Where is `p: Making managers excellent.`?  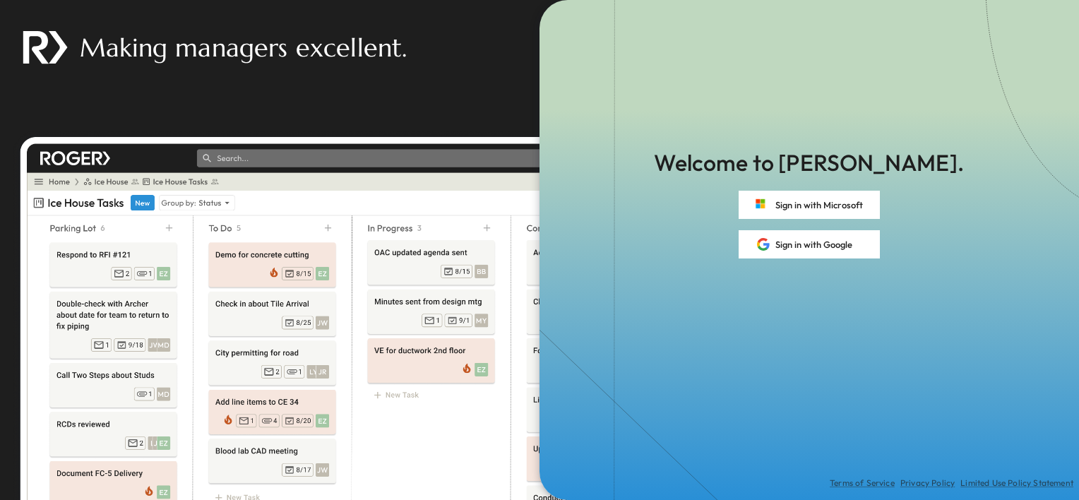
p: Making managers excellent. is located at coordinates (243, 47).